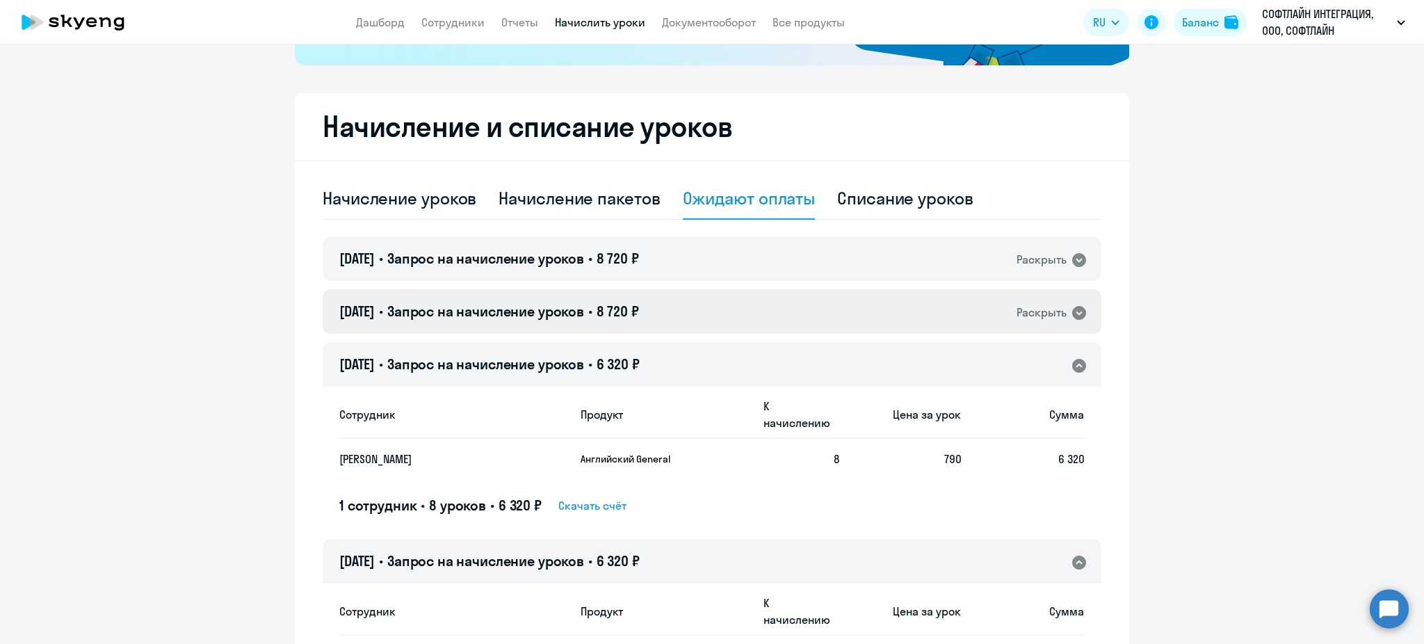  What do you see at coordinates (1099, 22) in the screenshot?
I see `span: RU` at bounding box center [1099, 22].